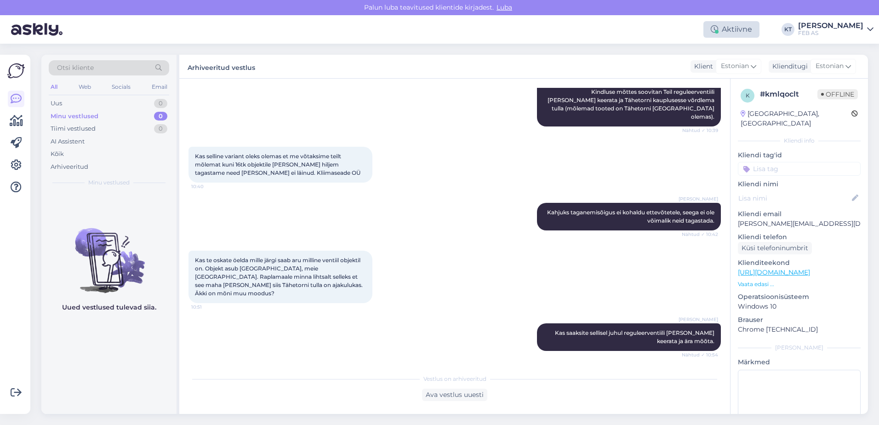  Describe the element at coordinates (799, 284) in the screenshot. I see `p: Vaata edasi ...` at that location.